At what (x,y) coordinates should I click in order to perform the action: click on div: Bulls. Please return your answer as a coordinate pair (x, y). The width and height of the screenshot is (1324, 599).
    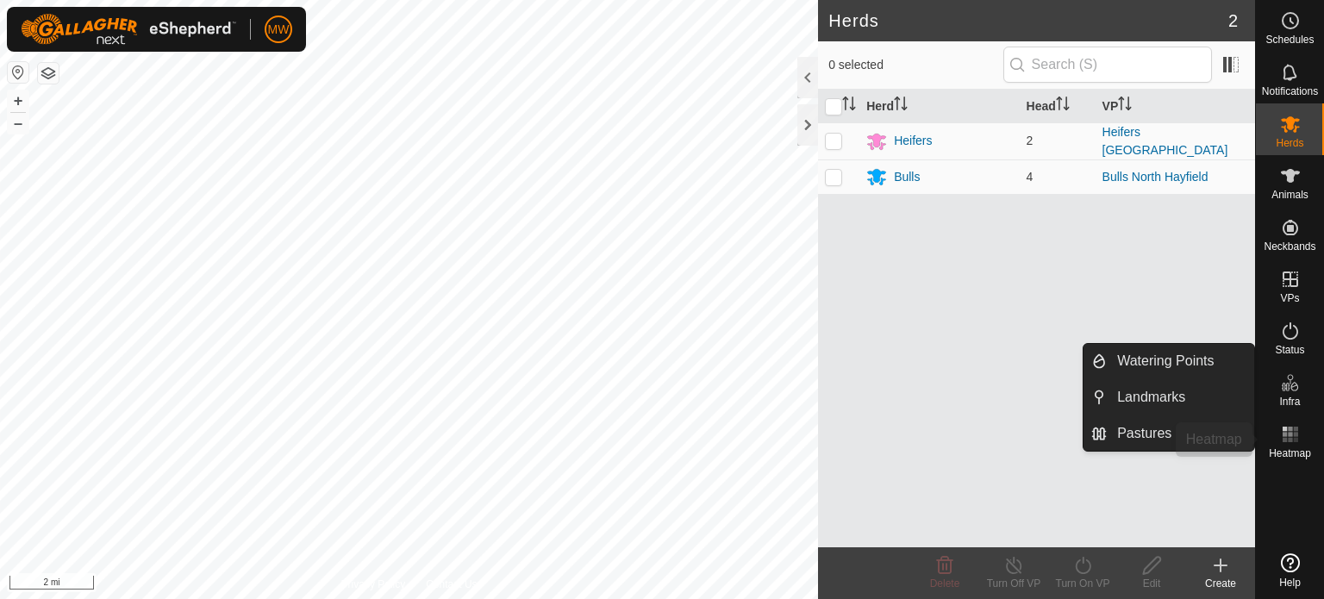
    Looking at the image, I should click on (907, 177).